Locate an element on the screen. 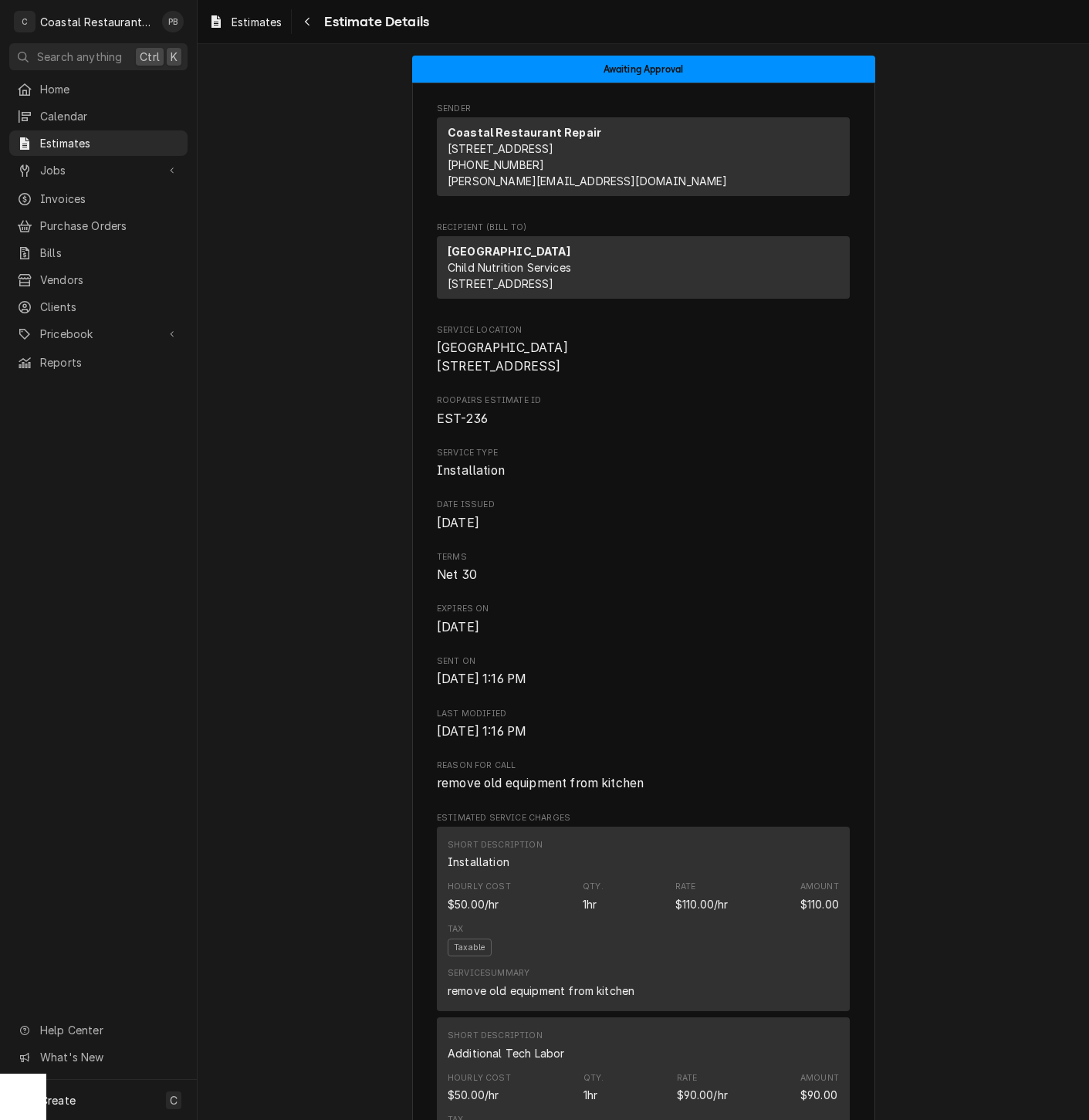  span: Estimated Service Charges is located at coordinates (643, 818).